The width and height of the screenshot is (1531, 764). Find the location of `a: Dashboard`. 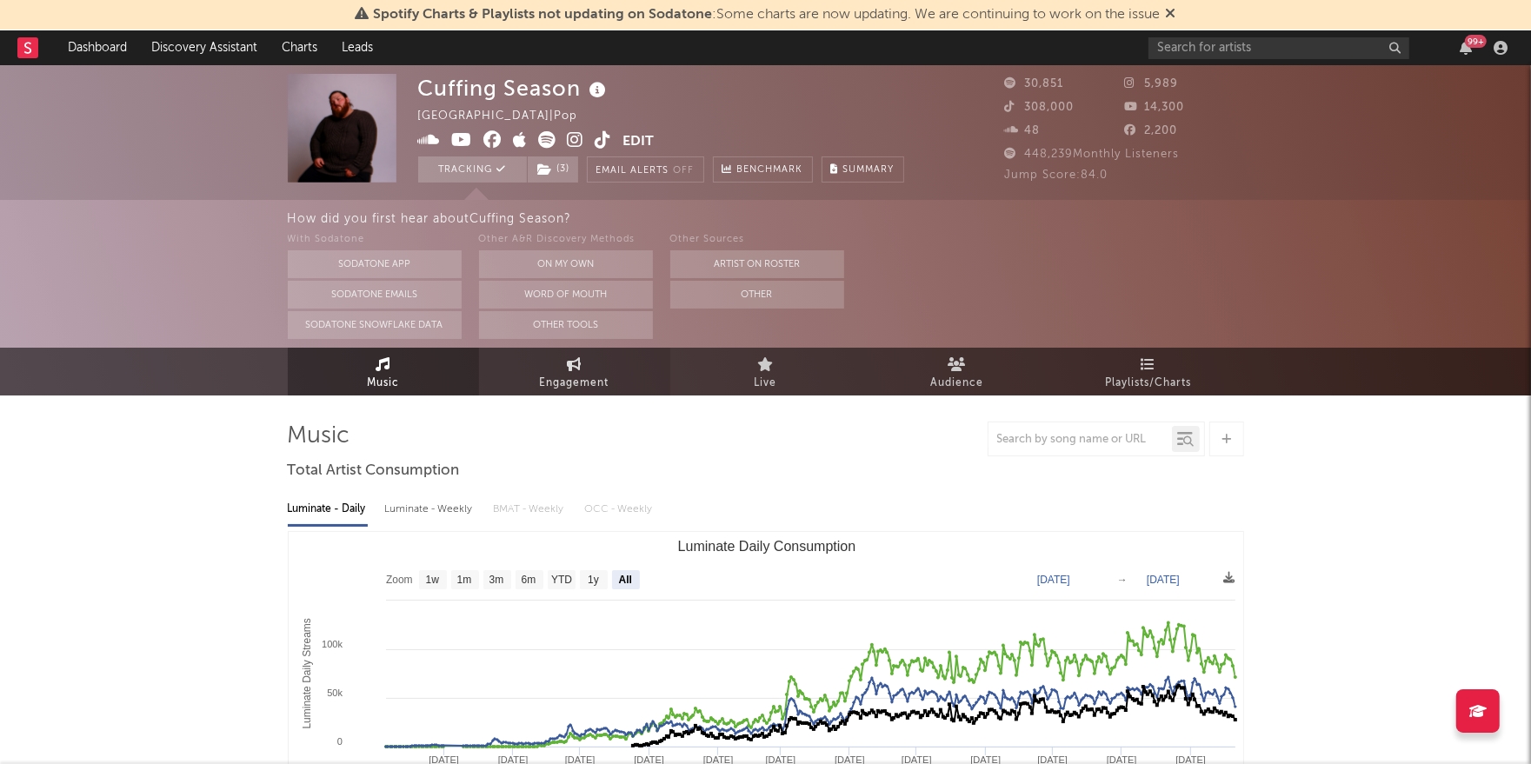

a: Dashboard is located at coordinates (97, 48).